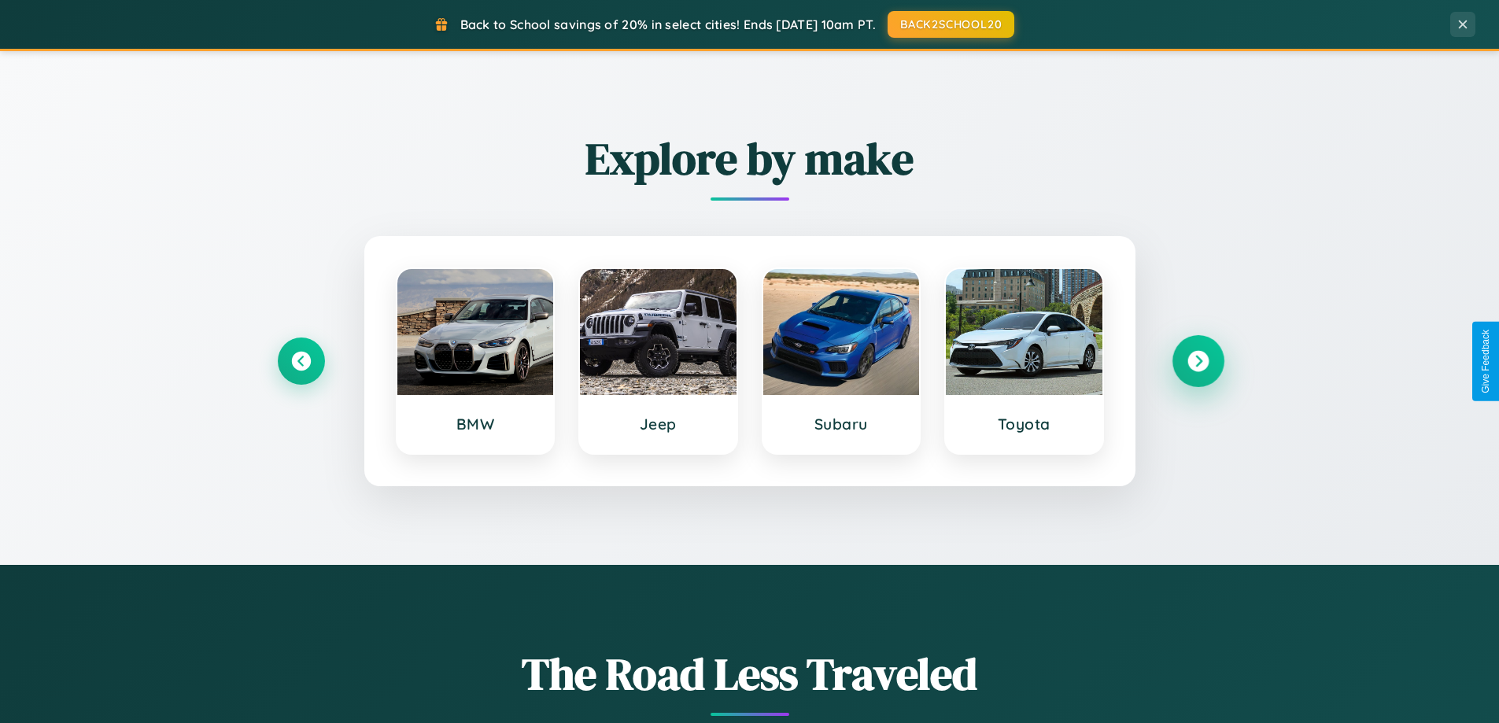 The image size is (1499, 723). What do you see at coordinates (1024, 424) in the screenshot?
I see `h3: Toyota` at bounding box center [1024, 424].